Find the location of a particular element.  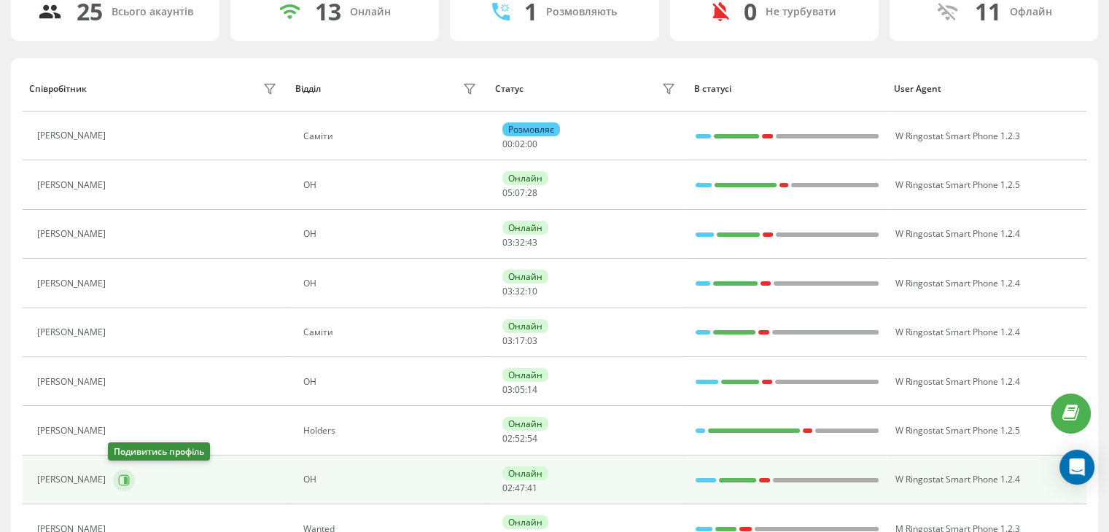

div: Офлайн is located at coordinates (1030, 12).